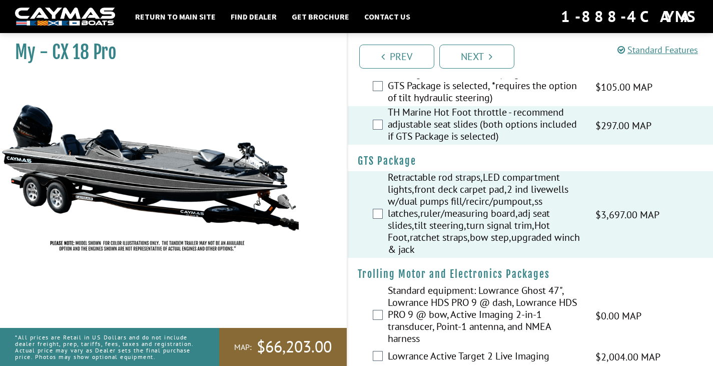 This screenshot has width=713, height=366. Describe the element at coordinates (485, 125) in the screenshot. I see `label: TH Marine Hot Foot throttle - recommend adjustable seat slides (both options included if GTS Pack...` at that location.